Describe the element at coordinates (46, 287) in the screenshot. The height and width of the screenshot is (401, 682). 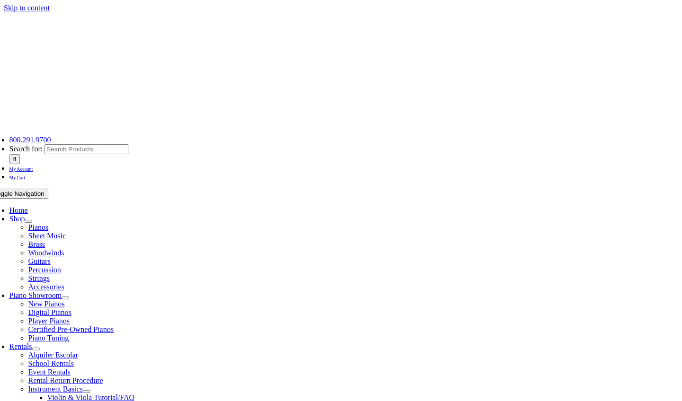
I see `a: Accessories` at that location.